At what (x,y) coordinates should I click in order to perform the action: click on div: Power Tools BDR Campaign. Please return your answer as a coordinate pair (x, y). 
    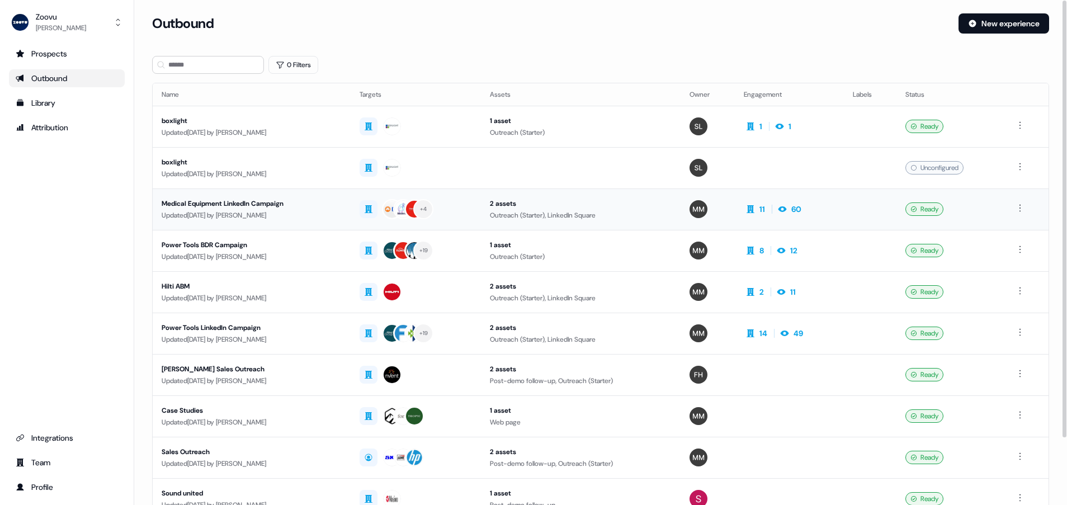
    Looking at the image, I should click on (252, 245).